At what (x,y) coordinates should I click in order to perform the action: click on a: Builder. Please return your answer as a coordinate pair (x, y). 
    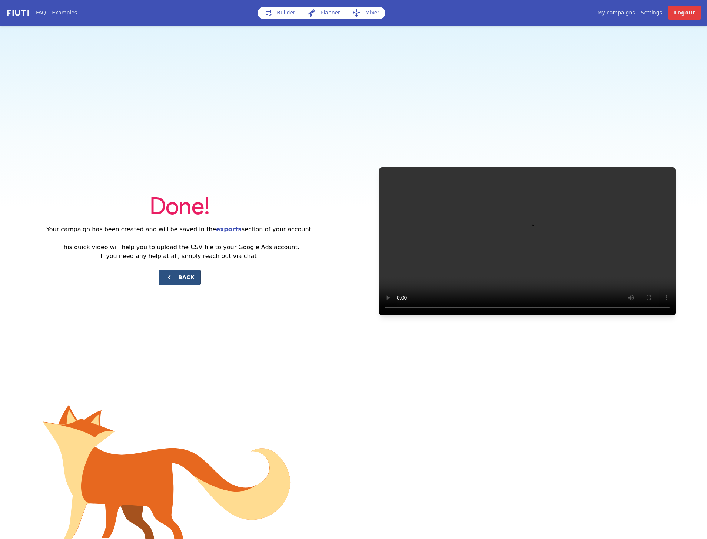
    Looking at the image, I should click on (280, 13).